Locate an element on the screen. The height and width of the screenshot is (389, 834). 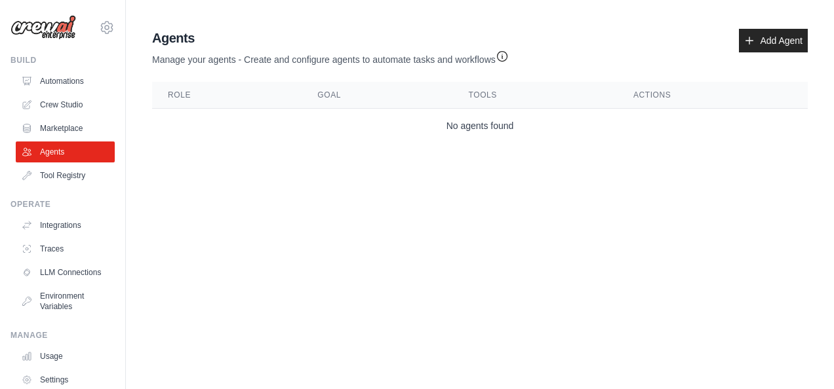
th: Role is located at coordinates (227, 95).